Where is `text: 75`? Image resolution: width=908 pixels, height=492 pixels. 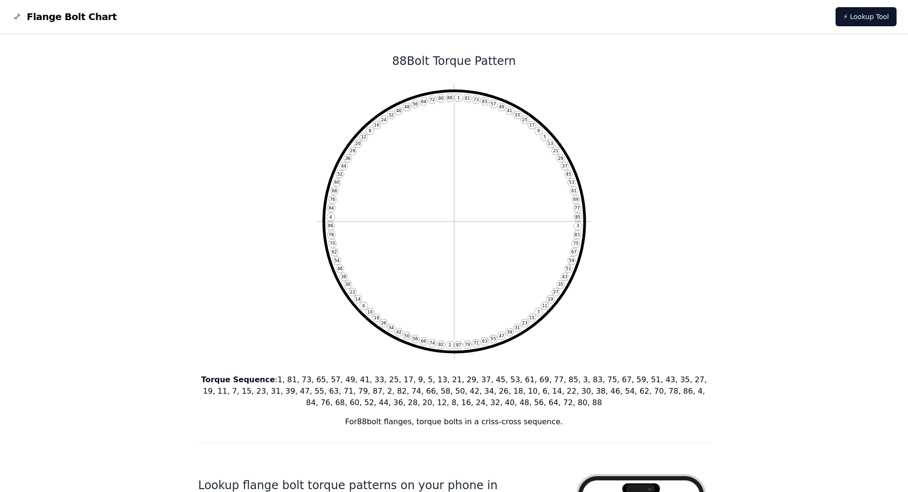
text: 75 is located at coordinates (575, 243).